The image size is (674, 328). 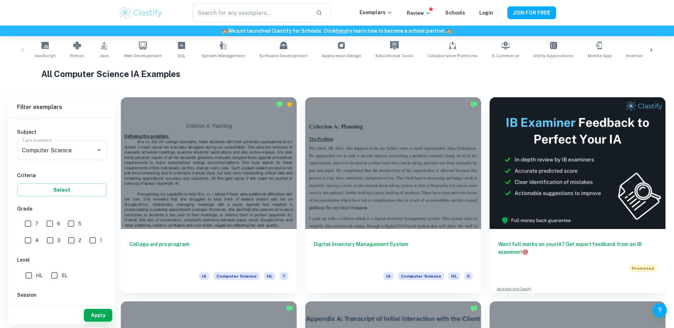 I want to click on span: E-commerce, so click(x=506, y=56).